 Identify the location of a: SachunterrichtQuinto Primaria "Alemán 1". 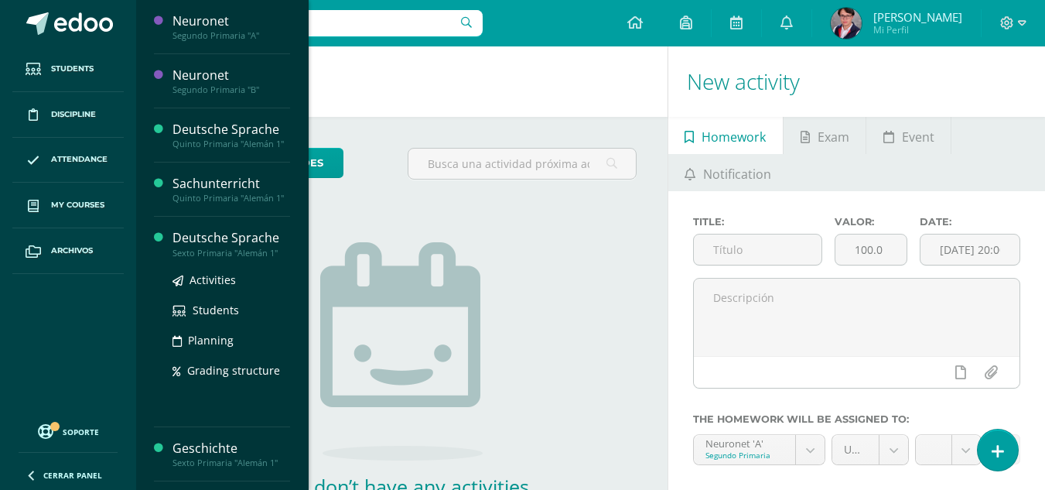
(231, 189).